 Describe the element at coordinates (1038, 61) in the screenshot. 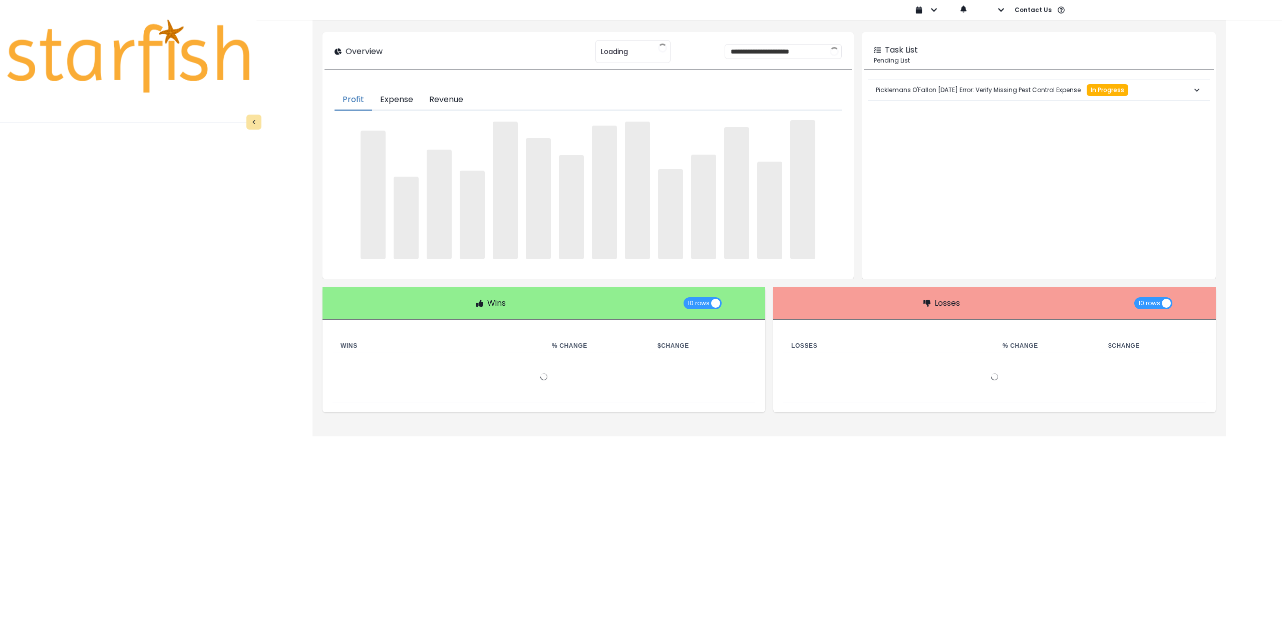

I see `p: Pending List` at that location.